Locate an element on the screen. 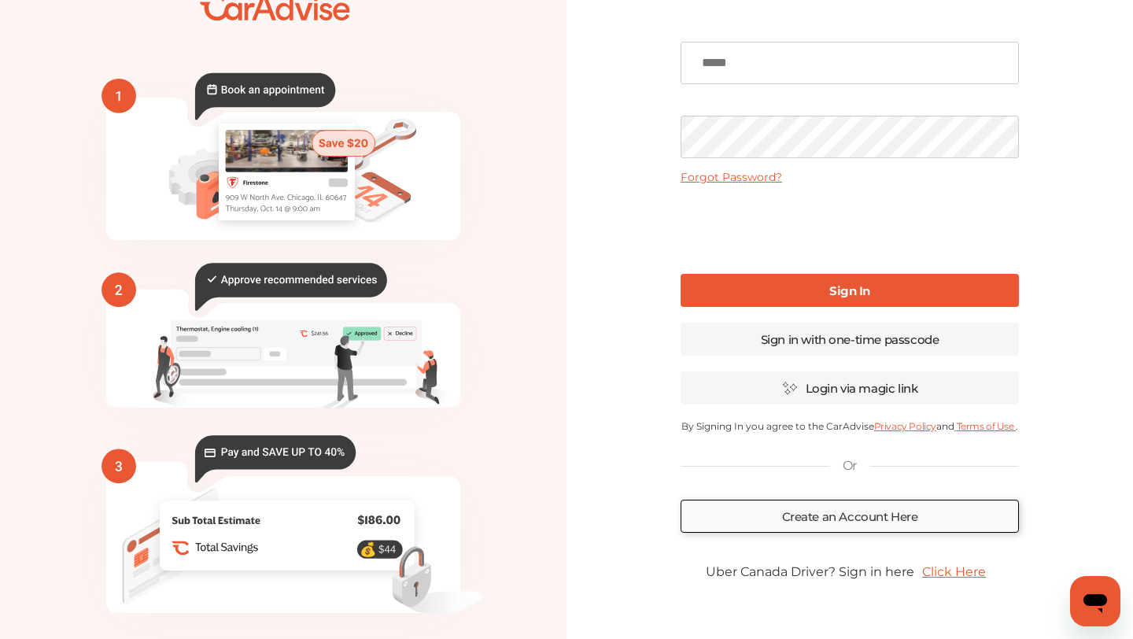  a: Terms of Use is located at coordinates (985, 426).